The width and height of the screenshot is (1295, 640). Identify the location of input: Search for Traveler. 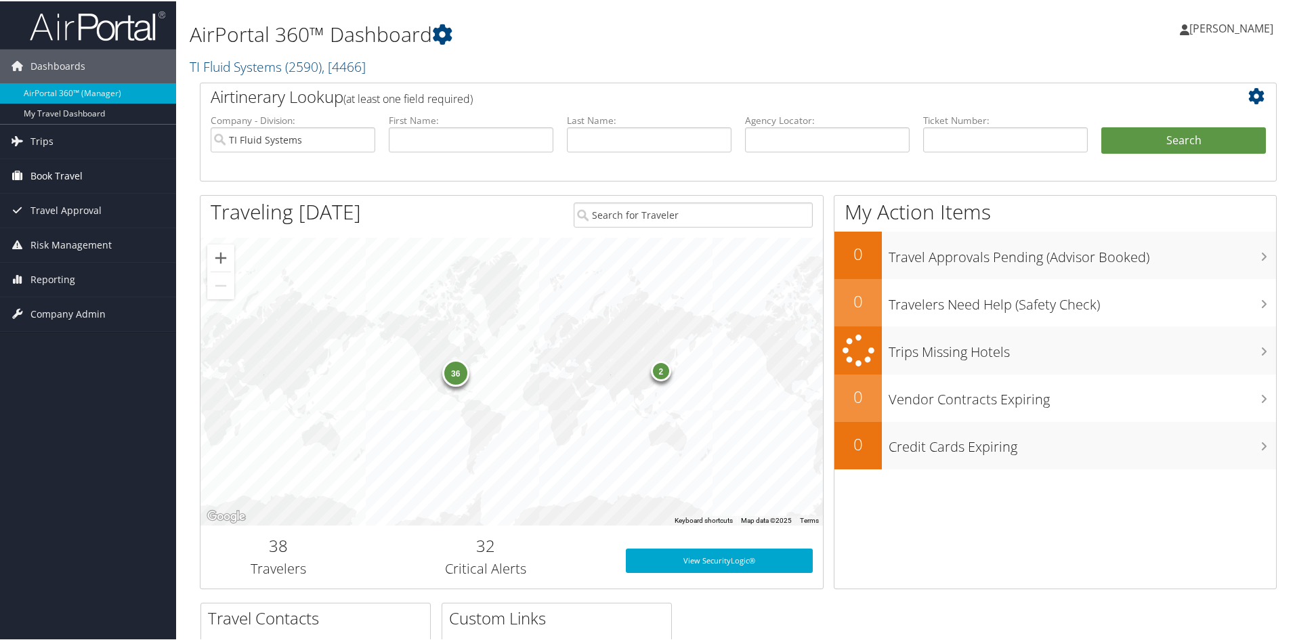
(693, 213).